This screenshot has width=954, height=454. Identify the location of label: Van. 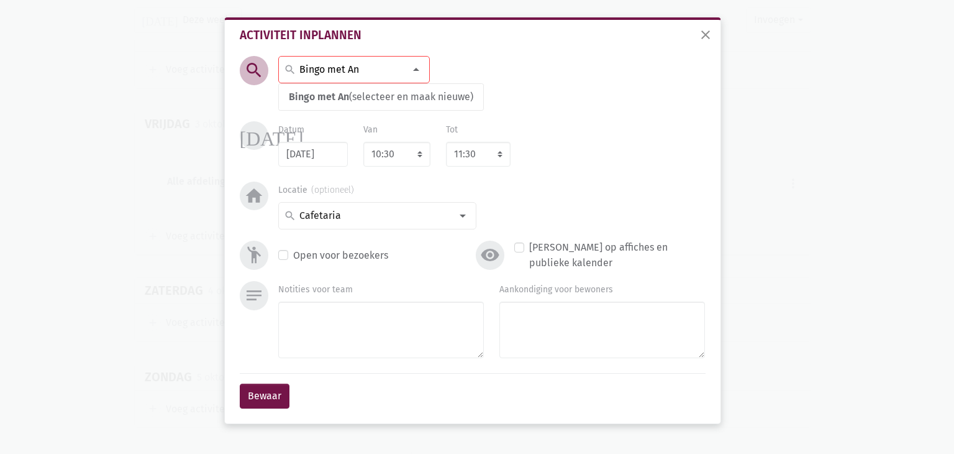
(370, 130).